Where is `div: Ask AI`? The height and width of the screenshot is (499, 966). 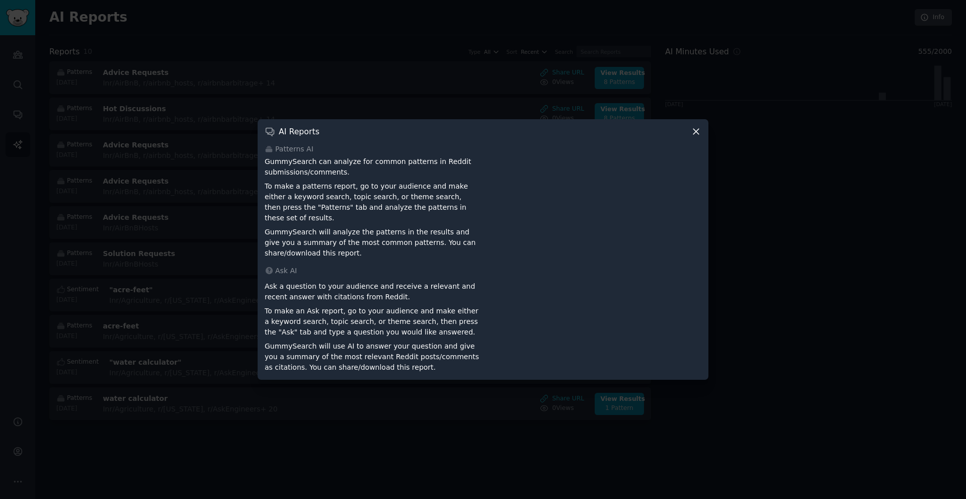
div: Ask AI is located at coordinates (483, 271).